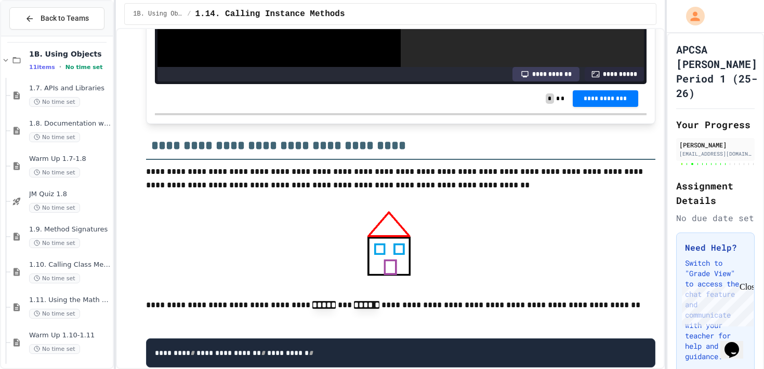  I want to click on p: Switch to "Grade View" to access the chat feature and communicate with your teacher for help and ..., so click(715, 310).